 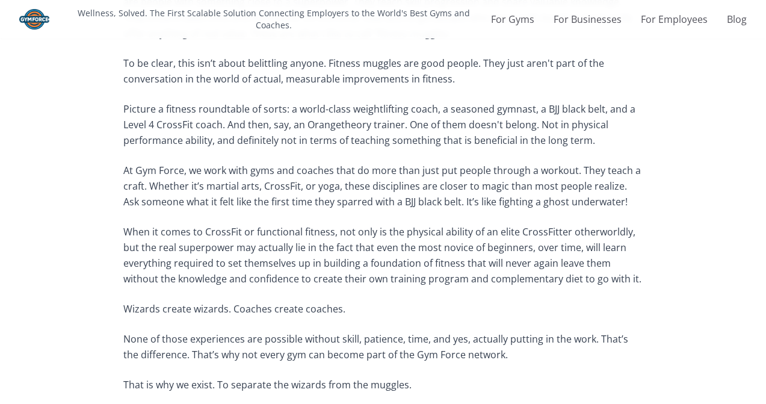 I want to click on p: Picture a fitness roundtable of sorts: a world-class weightlifting coach, a seasoned gymnast, a B..., so click(x=383, y=125).